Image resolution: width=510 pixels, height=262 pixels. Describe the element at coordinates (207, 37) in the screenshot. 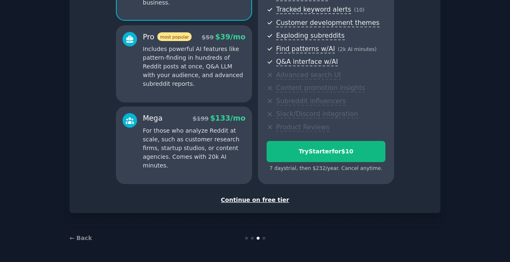

I see `span: $ 59` at that location.